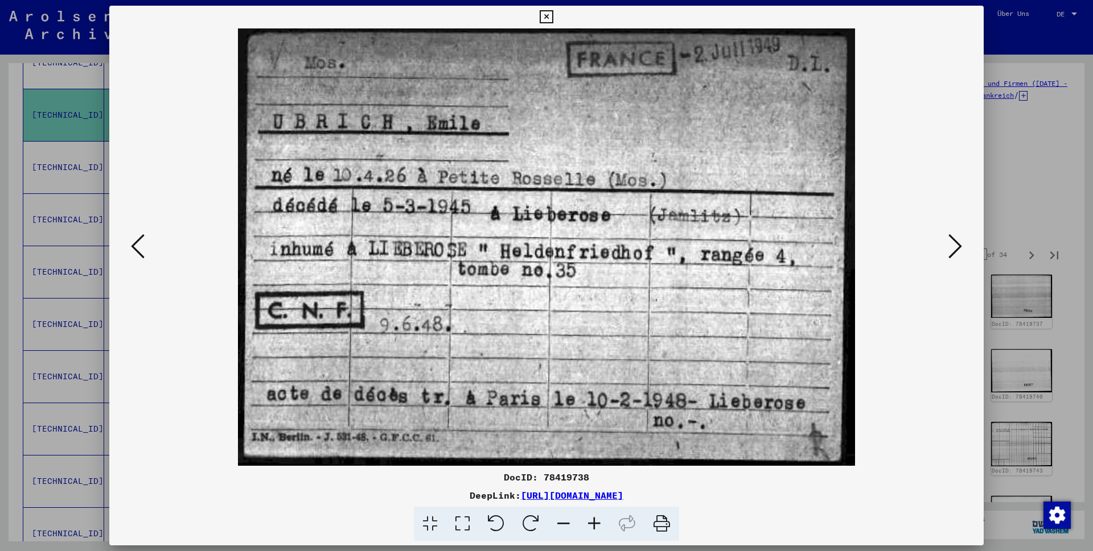 The image size is (1093, 551). I want to click on div: DeepLink:, so click(546, 496).